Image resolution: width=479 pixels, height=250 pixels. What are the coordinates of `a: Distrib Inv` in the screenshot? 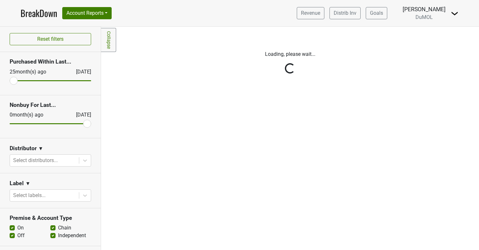 It's located at (345, 13).